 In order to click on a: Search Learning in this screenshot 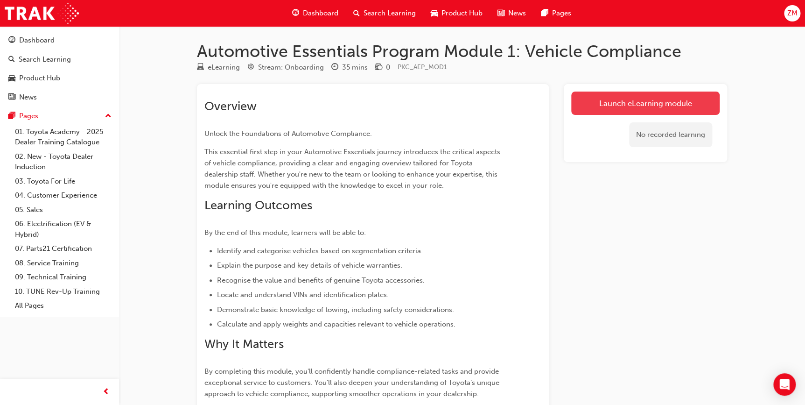, I will do `click(59, 59)`.